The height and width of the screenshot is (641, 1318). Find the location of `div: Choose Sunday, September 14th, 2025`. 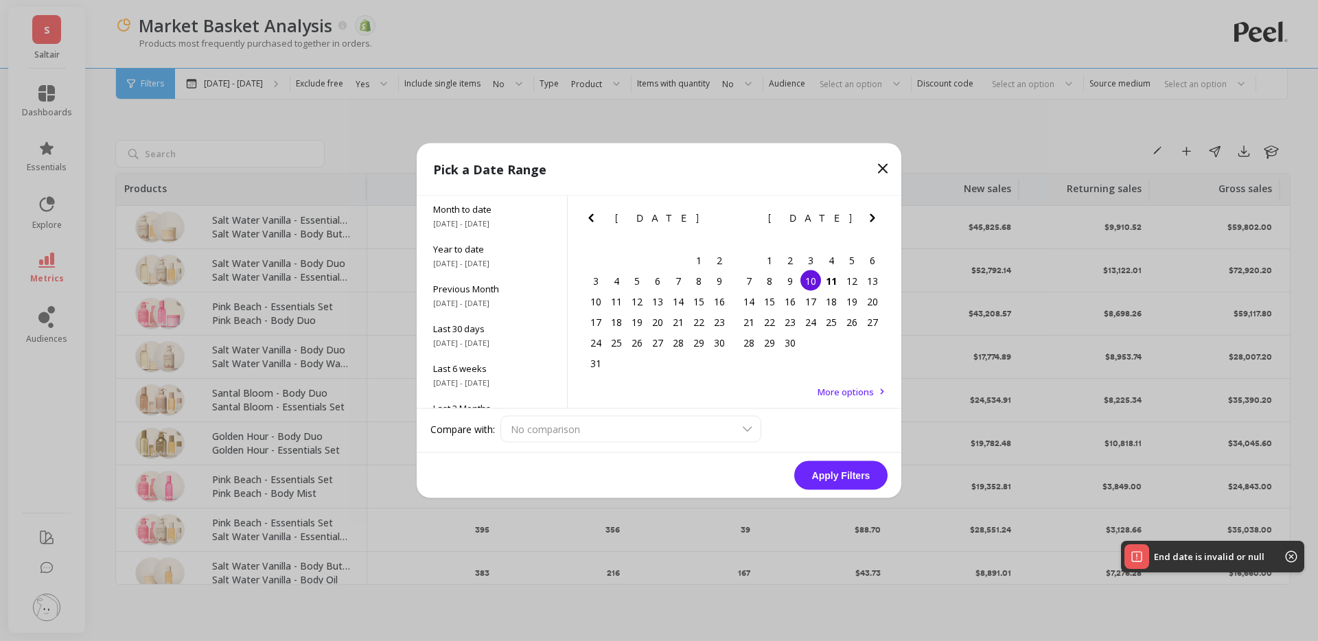

div: Choose Sunday, September 14th, 2025 is located at coordinates (749, 301).